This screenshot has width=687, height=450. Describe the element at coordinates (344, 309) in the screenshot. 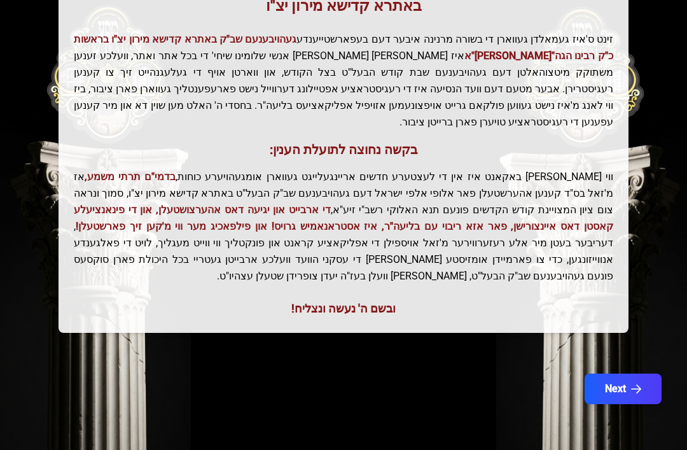

I see `div: ובשם ה' נעשה ונצליח!` at that location.